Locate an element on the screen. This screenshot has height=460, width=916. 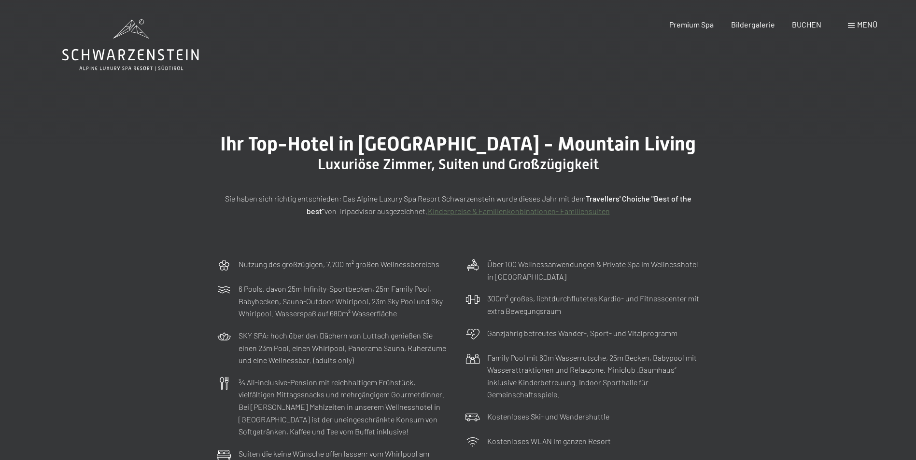
p: 300m² großes, lichtdurchflutetes Kardio- und Fitnesscenter mit extra Bewegungsraum is located at coordinates (593, 305).